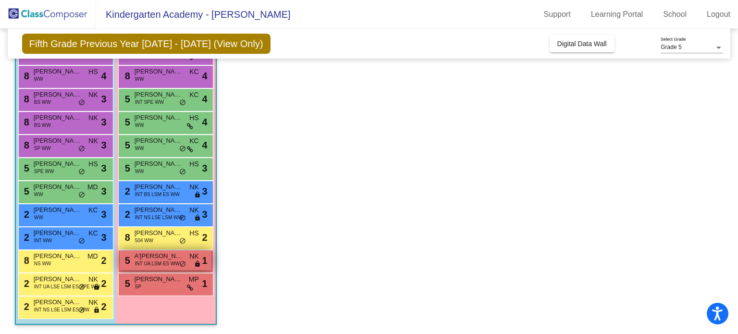 The height and width of the screenshot is (334, 738). I want to click on span: SP, so click(138, 286).